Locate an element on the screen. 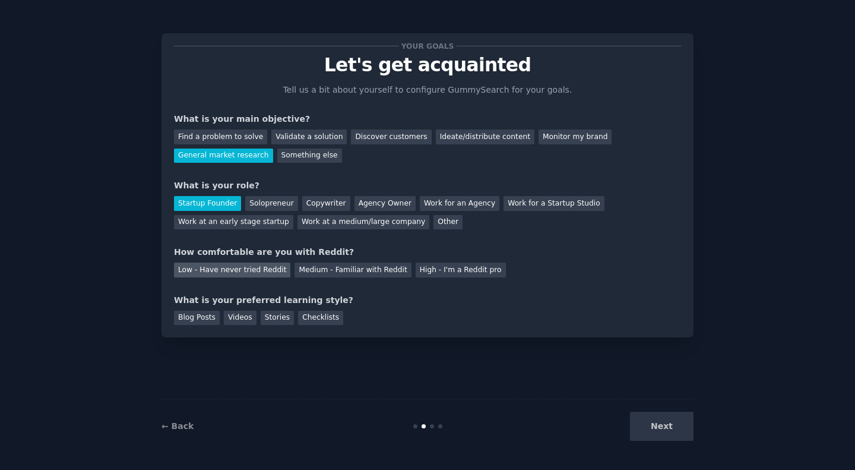 The width and height of the screenshot is (855, 470). div: Blog Posts is located at coordinates (197, 318).